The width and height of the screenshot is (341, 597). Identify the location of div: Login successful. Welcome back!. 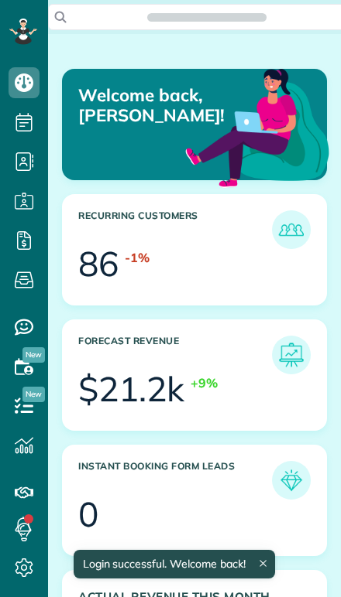
(173, 564).